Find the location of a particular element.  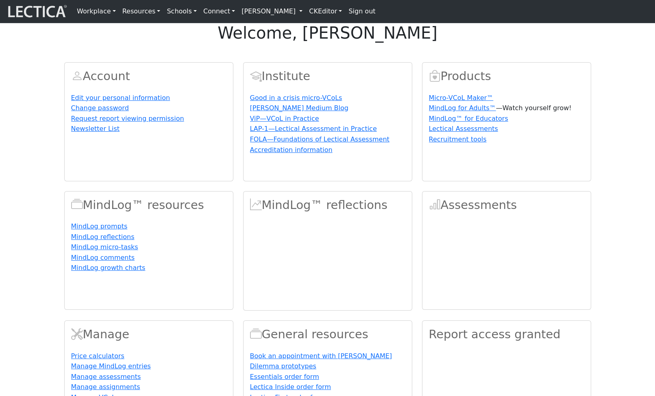

span: MindLog™ resources is located at coordinates (77, 205).